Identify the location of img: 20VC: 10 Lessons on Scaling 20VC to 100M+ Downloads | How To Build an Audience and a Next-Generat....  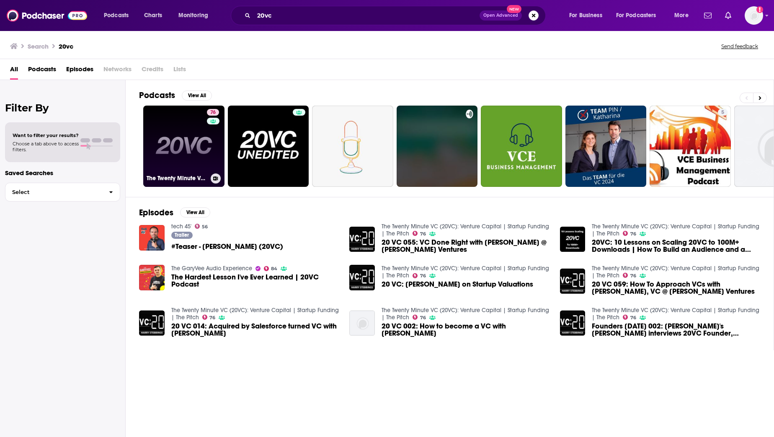
(573, 239).